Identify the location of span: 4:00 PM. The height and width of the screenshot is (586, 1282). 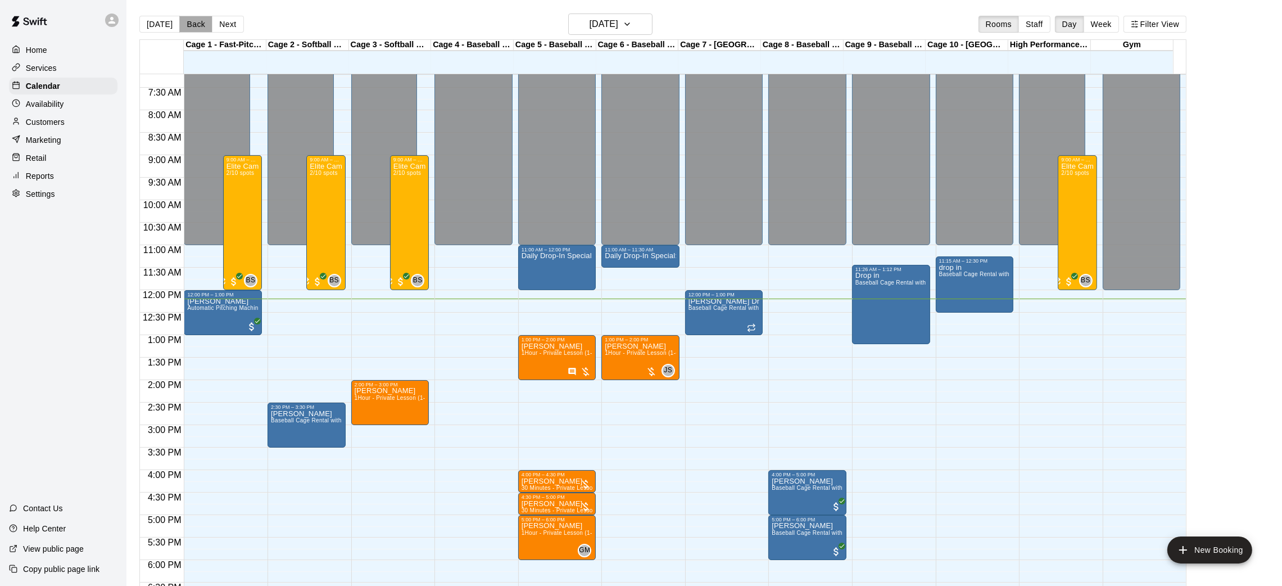
(165, 474).